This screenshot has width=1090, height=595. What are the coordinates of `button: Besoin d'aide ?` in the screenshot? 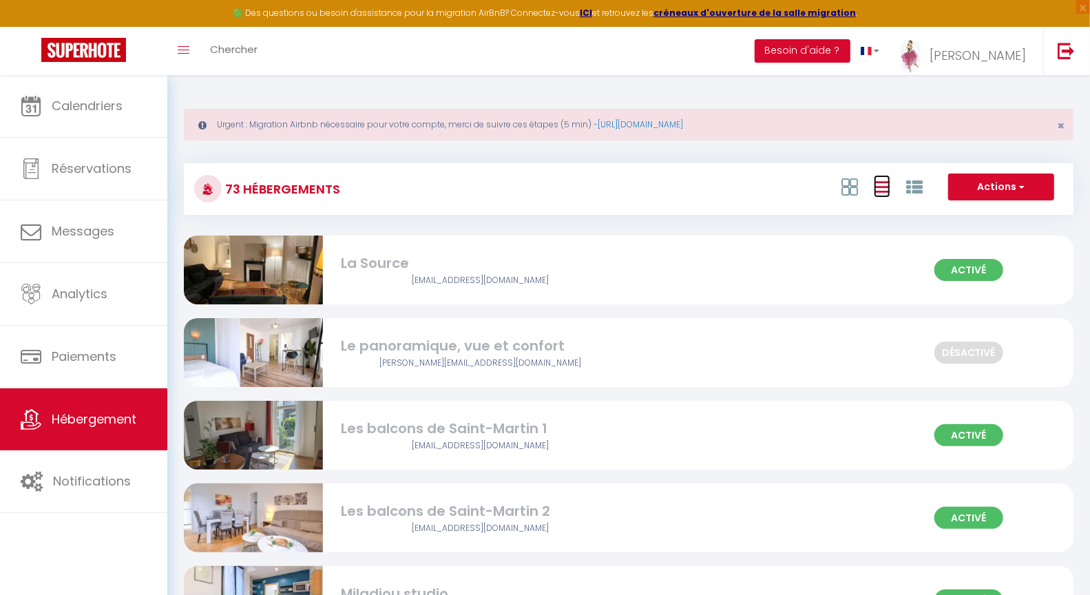 It's located at (802, 51).